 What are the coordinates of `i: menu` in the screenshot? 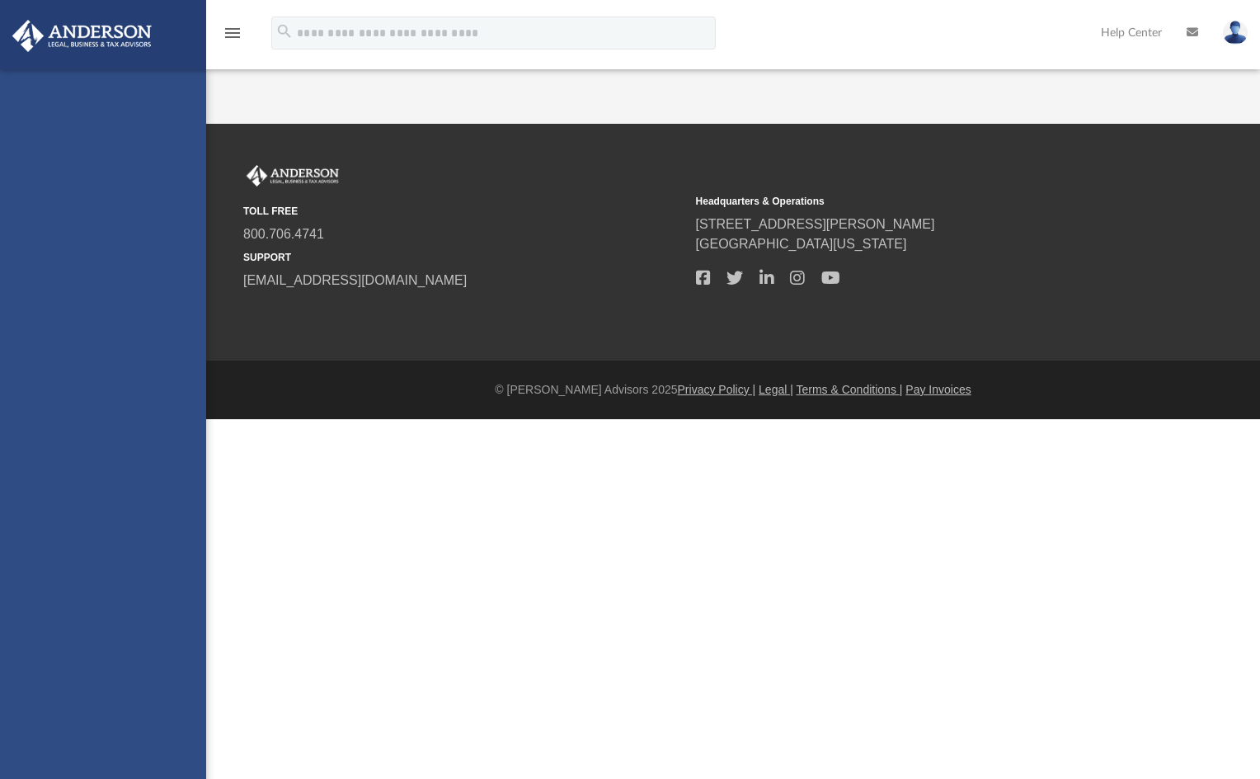 It's located at (233, 33).